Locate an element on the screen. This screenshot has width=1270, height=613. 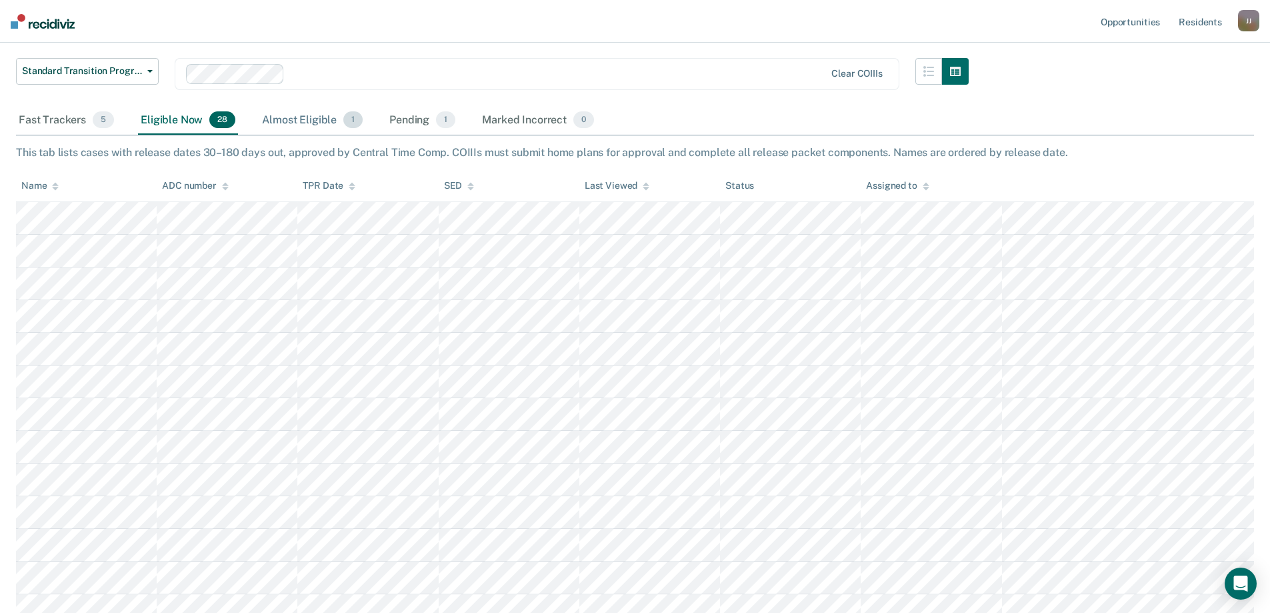
div: TPR Date is located at coordinates (329, 185).